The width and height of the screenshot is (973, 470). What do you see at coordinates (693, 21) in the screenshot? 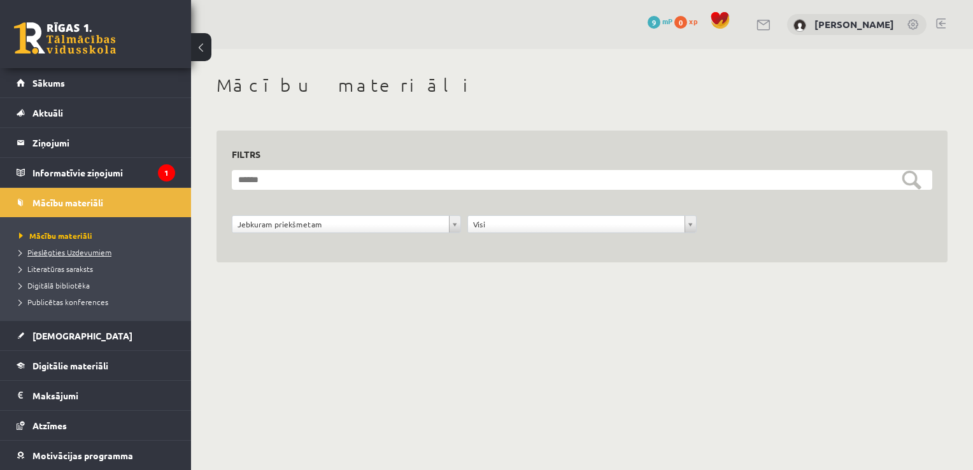
I see `span: xp` at bounding box center [693, 21].